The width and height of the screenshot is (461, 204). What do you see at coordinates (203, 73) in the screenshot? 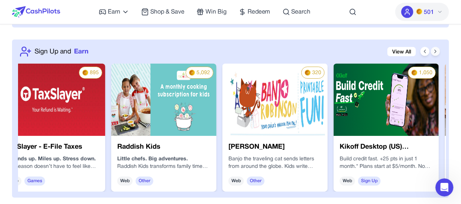
I see `span: 5,092` at bounding box center [203, 73].